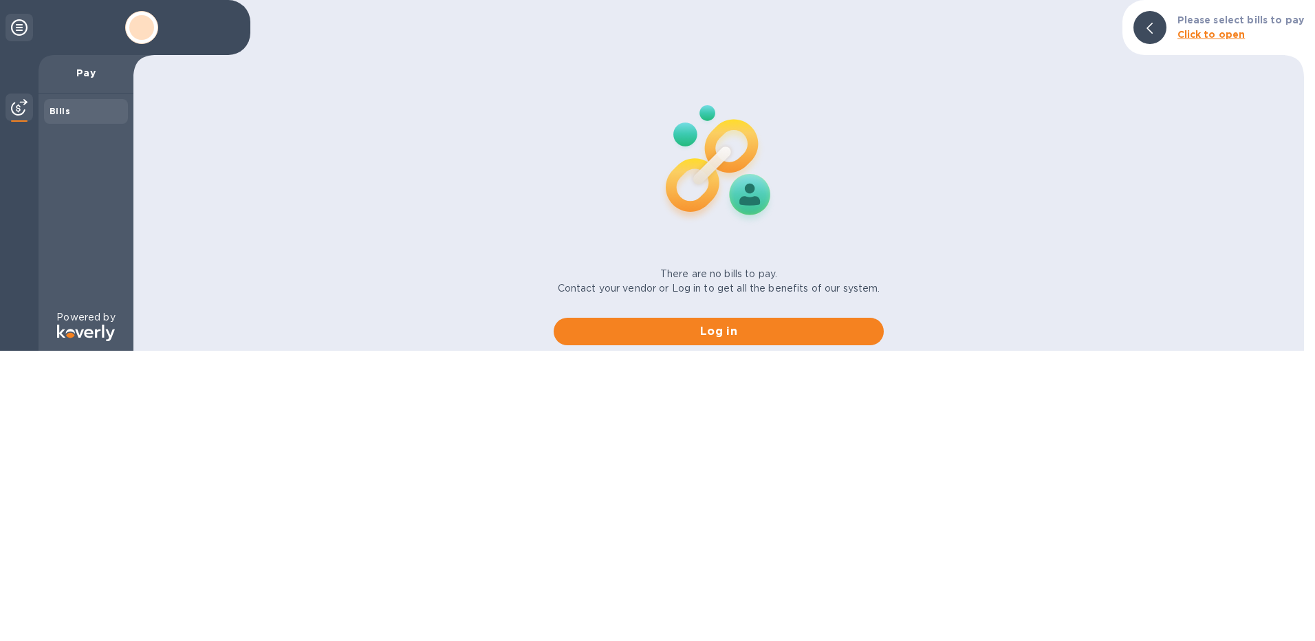 The width and height of the screenshot is (1315, 641). Describe the element at coordinates (719, 331) in the screenshot. I see `span: Log in` at that location.